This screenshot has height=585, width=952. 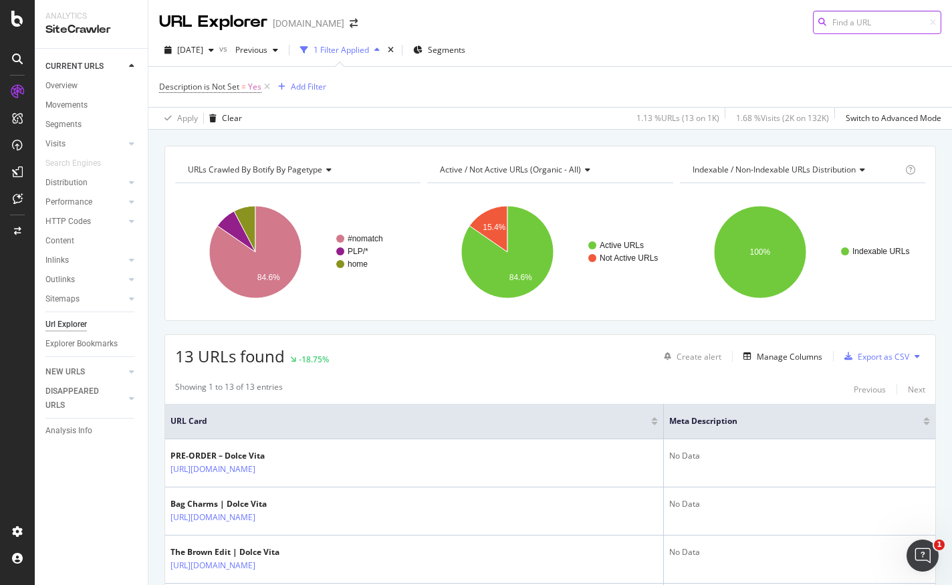 I want to click on div: DISAPPEARED URLS, so click(x=79, y=398).